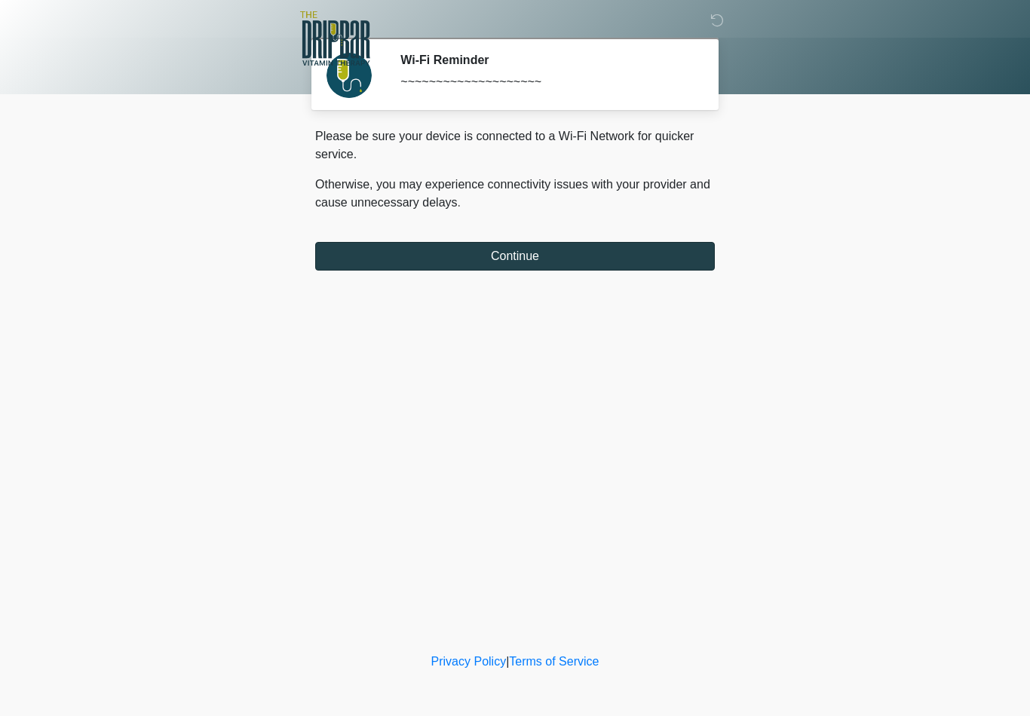  I want to click on button: Continue, so click(515, 256).